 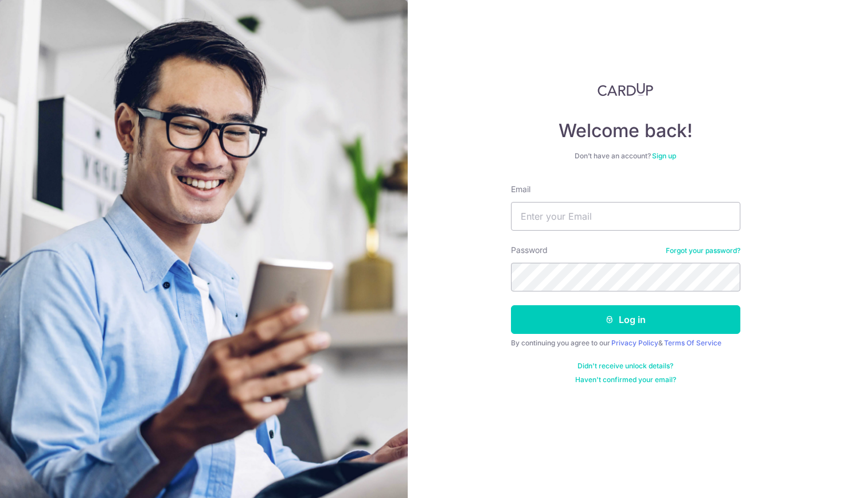 I want to click on input: Enter your Email, so click(x=626, y=216).